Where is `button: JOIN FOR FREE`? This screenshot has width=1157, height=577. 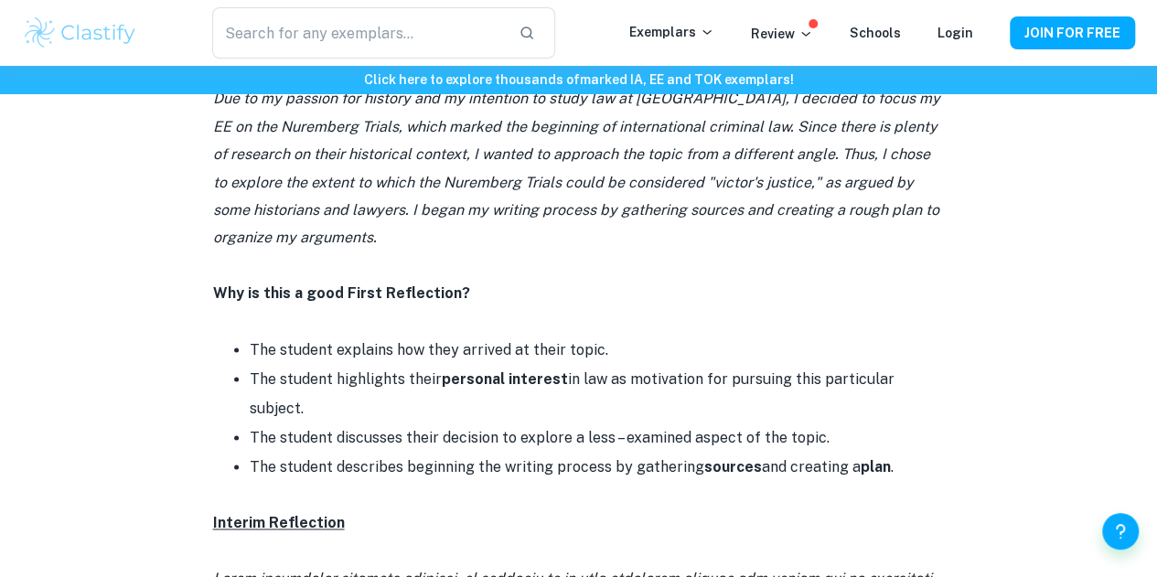 button: JOIN FOR FREE is located at coordinates (1072, 33).